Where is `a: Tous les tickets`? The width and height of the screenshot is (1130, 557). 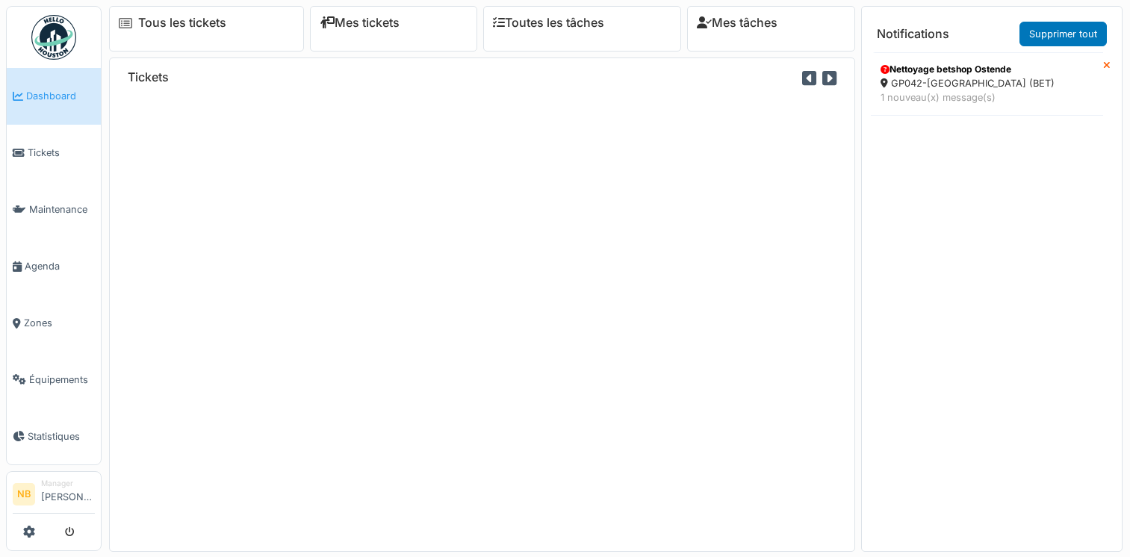 a: Tous les tickets is located at coordinates (182, 22).